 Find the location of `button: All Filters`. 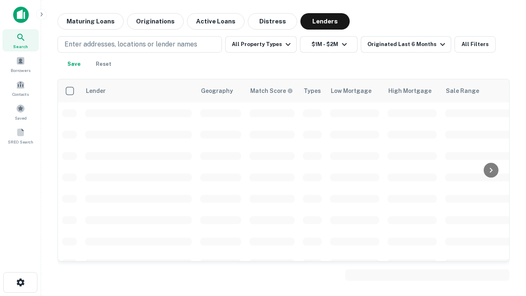

button: All Filters is located at coordinates (475, 44).